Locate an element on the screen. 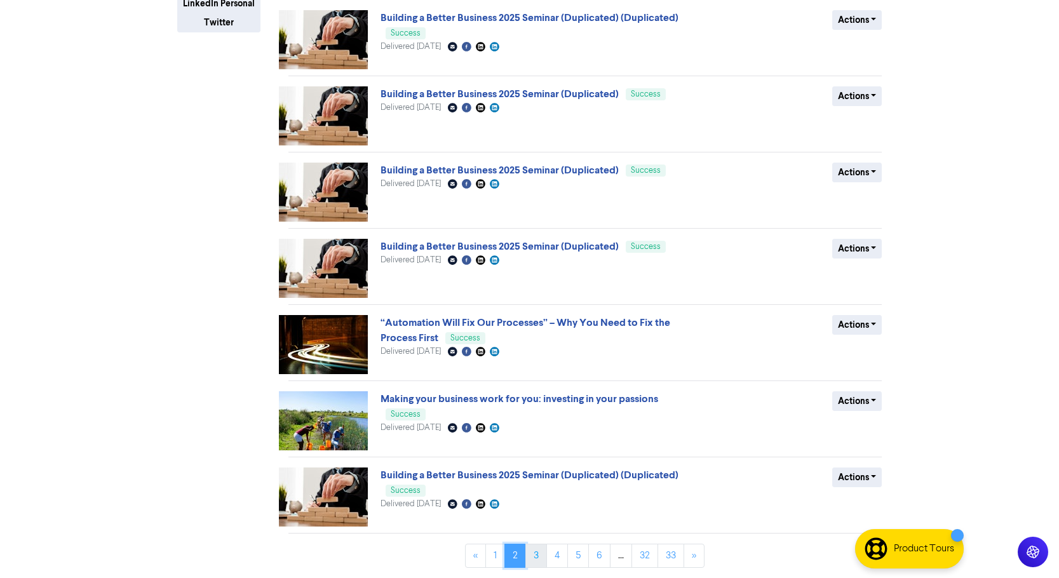 This screenshot has width=1059, height=578. div: Chat Widget is located at coordinates (1028, 548).